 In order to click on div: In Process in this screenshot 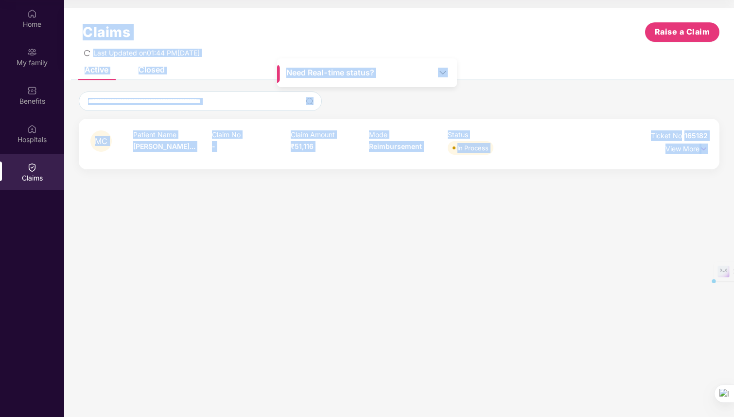, I will do `click(473, 148)`.